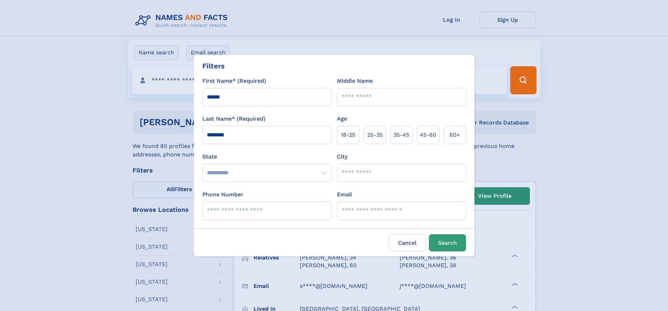 The width and height of the screenshot is (668, 311). Describe the element at coordinates (342, 157) in the screenshot. I see `label: City` at that location.